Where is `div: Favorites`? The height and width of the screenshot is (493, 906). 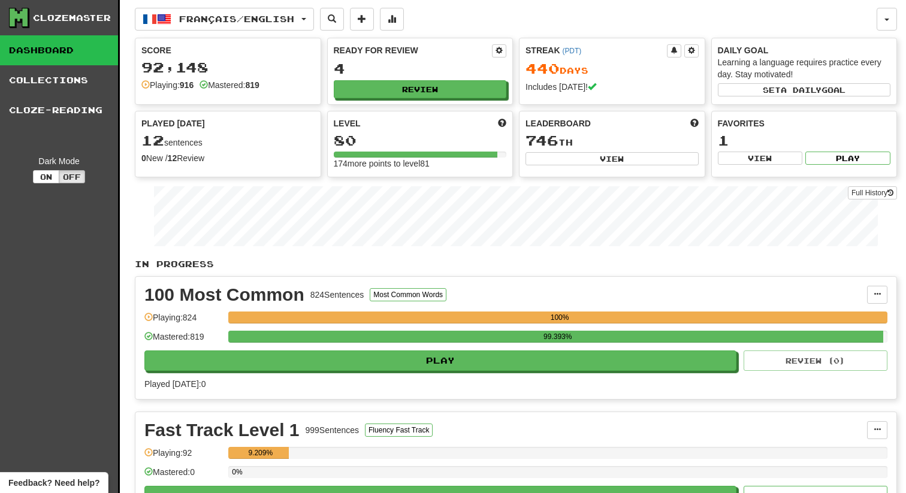 div: Favorites is located at coordinates (804, 123).